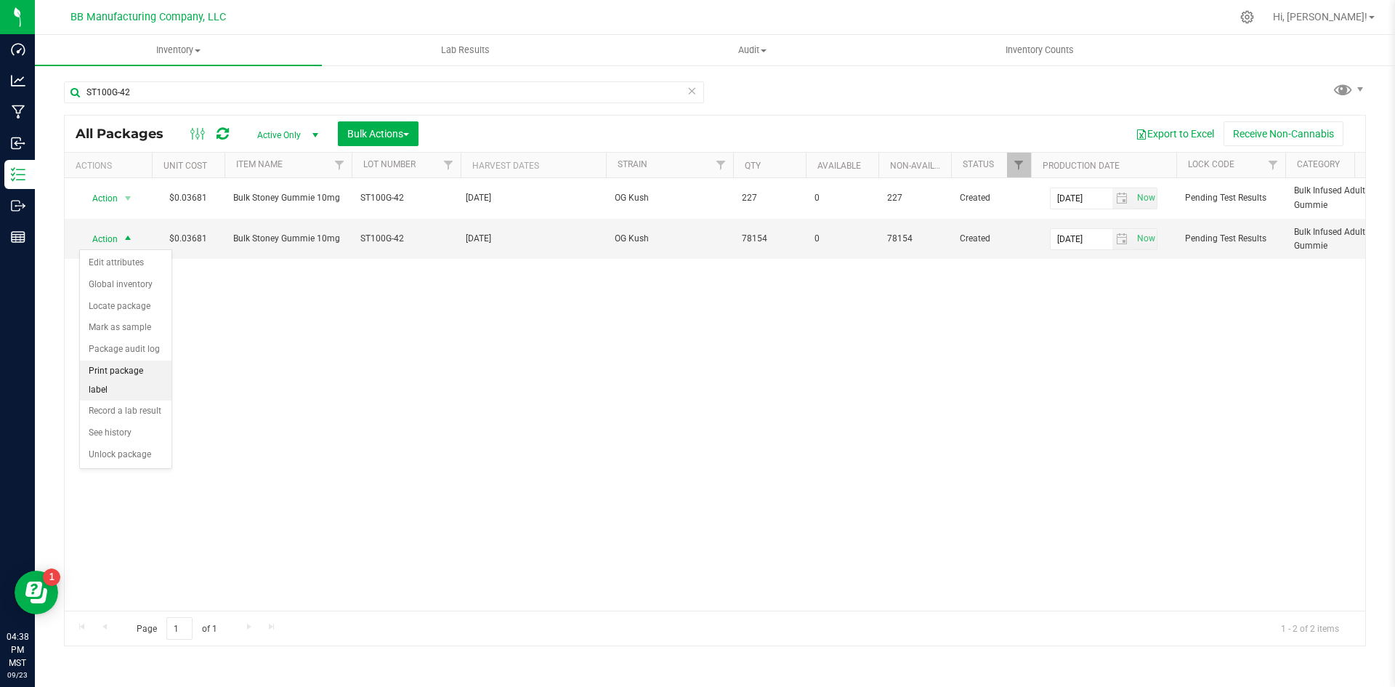  I want to click on input: Search Package ID, Item Name, SKU, Lot or Part Number..., so click(384, 92).